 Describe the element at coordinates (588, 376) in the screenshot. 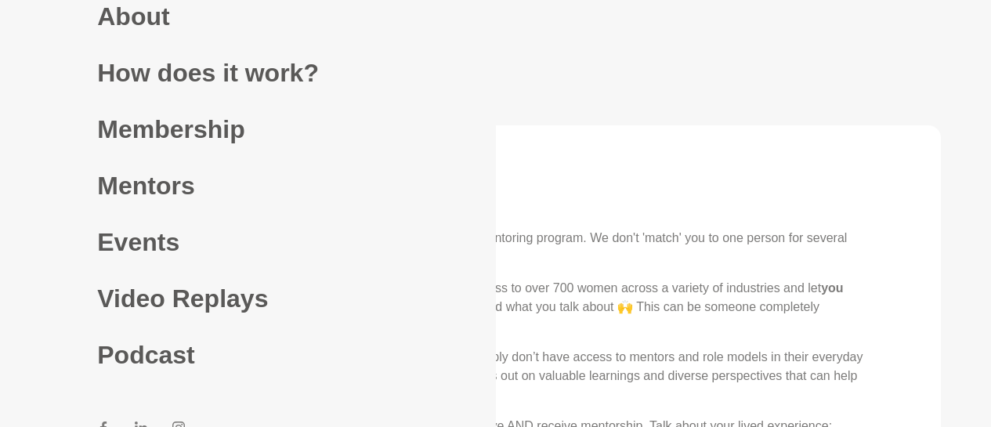

I see `p: Why? Because most women simply don’t have access to mentors and role models in their everyday liv...` at that location.